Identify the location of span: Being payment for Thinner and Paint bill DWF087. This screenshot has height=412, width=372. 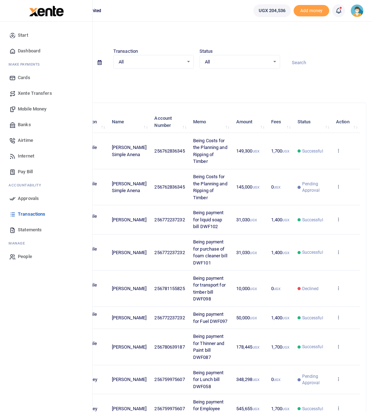
(209, 347).